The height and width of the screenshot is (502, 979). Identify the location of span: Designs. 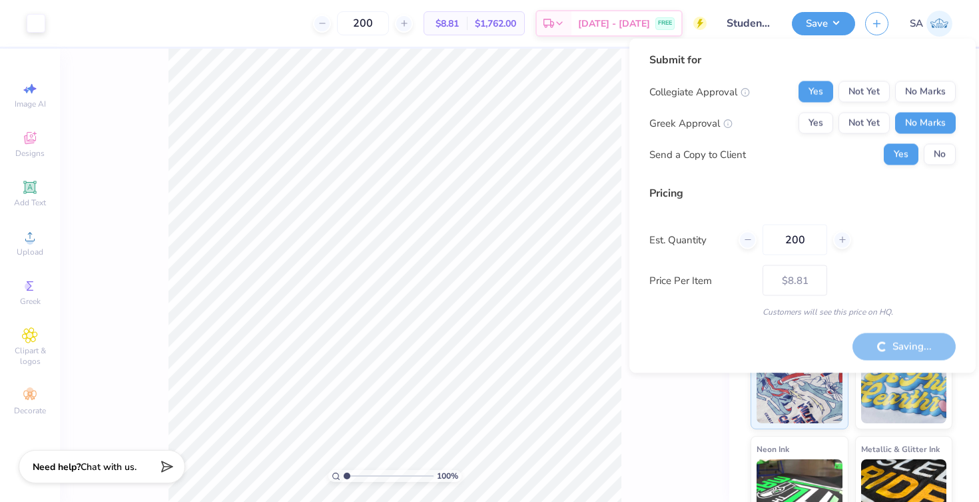
(30, 153).